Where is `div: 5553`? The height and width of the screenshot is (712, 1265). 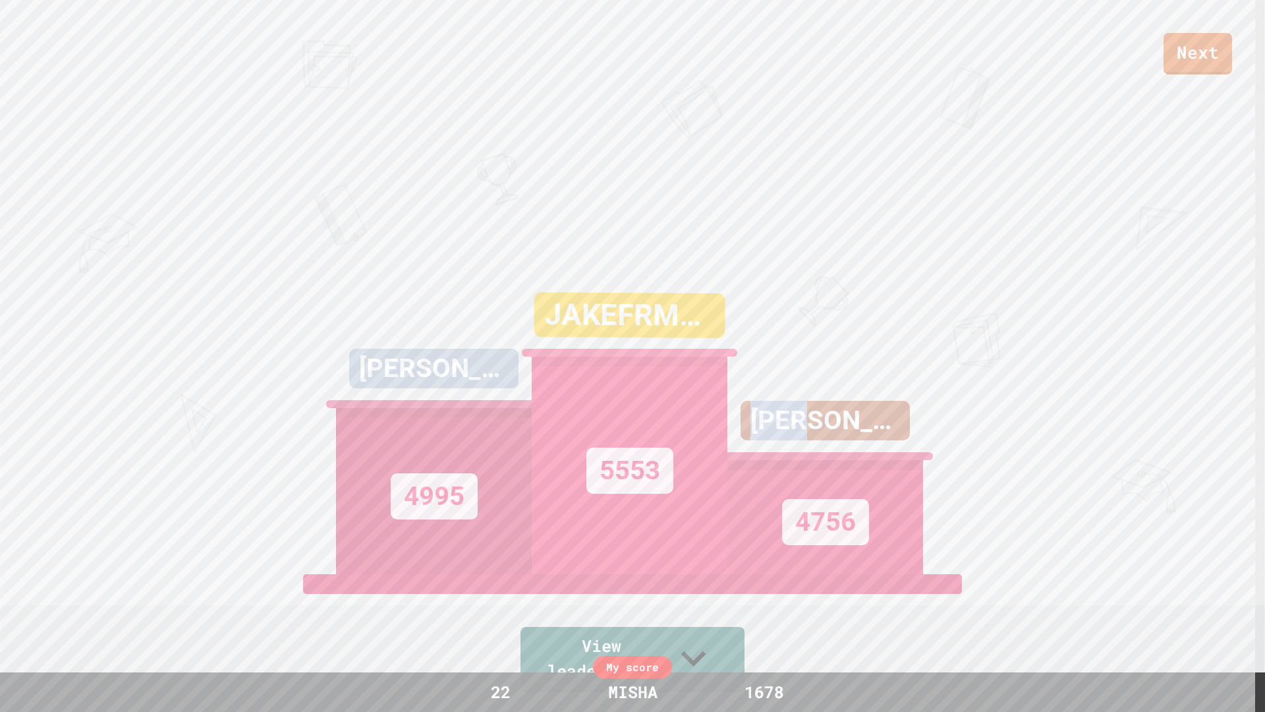
div: 5553 is located at coordinates (630, 470).